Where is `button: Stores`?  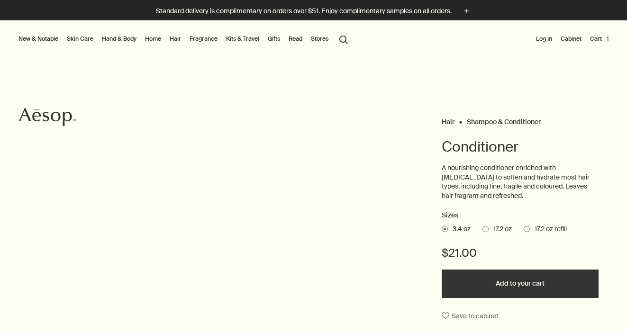
button: Stores is located at coordinates (319, 39).